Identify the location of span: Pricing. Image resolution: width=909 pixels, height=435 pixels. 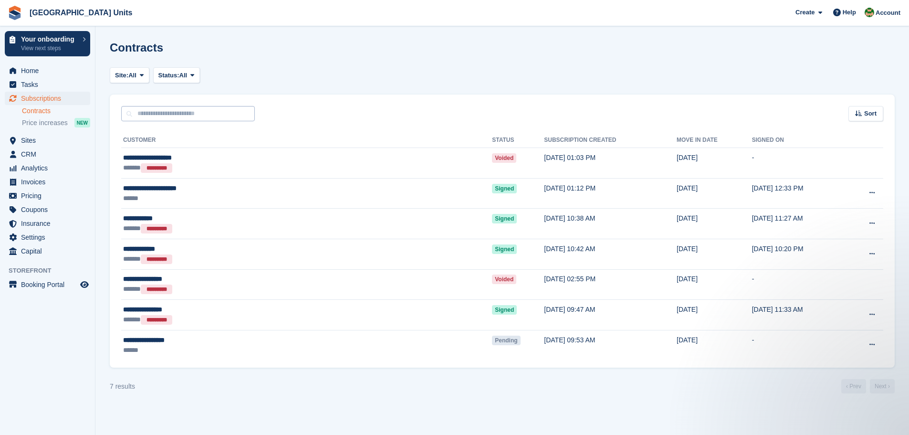
(50, 196).